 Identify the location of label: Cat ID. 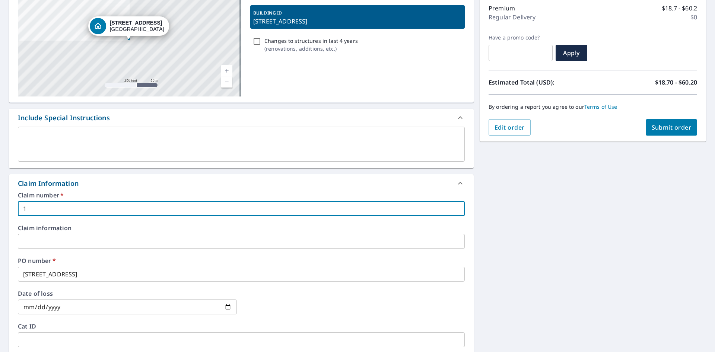
(241, 326).